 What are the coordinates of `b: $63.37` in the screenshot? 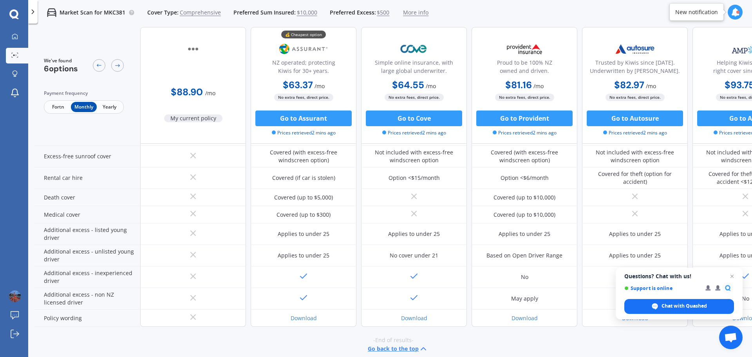 It's located at (298, 85).